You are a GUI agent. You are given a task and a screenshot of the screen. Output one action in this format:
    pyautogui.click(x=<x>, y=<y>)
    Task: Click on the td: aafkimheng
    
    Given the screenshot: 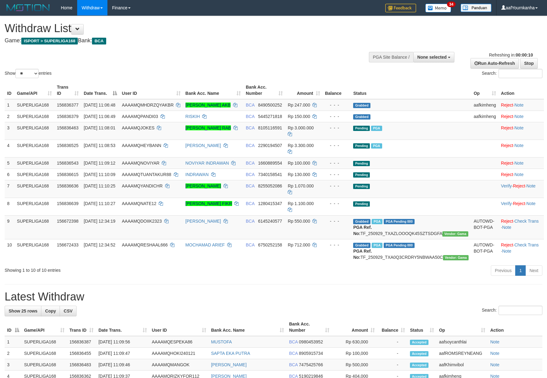 What is the action you would take?
    pyautogui.click(x=485, y=105)
    